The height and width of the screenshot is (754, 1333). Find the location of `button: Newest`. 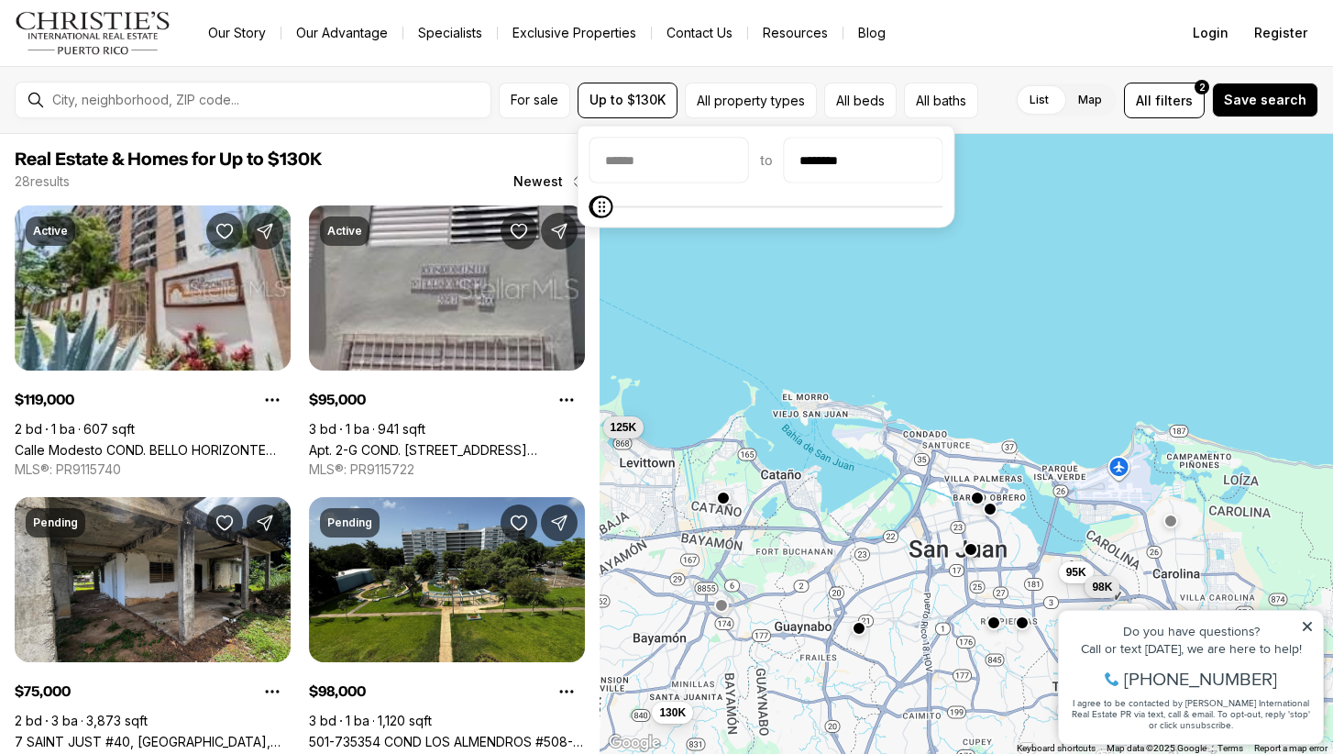

button: Newest is located at coordinates (549, 182).